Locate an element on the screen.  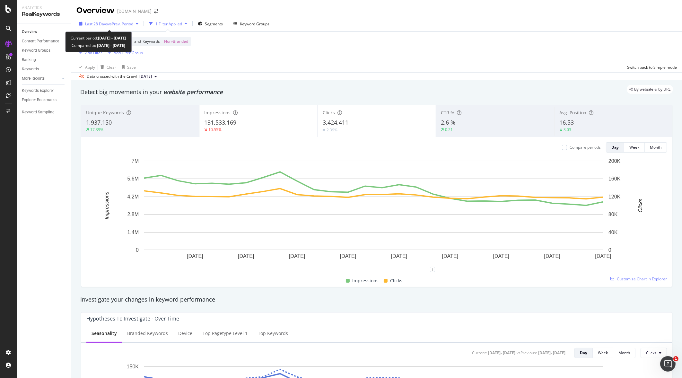
button: Day is located at coordinates (584, 353).